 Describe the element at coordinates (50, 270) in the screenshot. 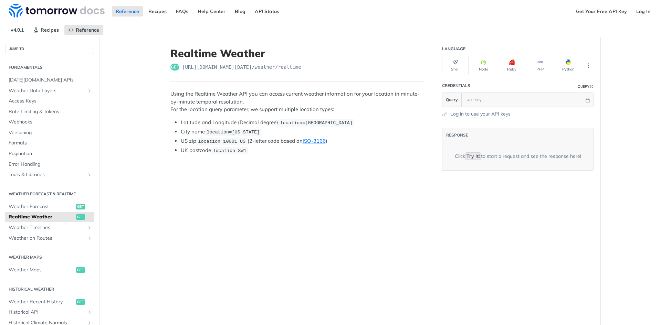

I see `a: Weather Mapsget` at that location.